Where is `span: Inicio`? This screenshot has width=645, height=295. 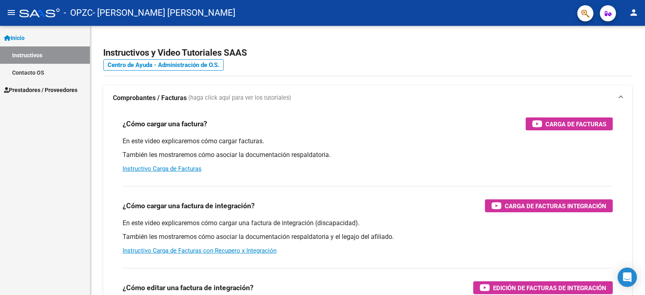
span: Inicio is located at coordinates (14, 38).